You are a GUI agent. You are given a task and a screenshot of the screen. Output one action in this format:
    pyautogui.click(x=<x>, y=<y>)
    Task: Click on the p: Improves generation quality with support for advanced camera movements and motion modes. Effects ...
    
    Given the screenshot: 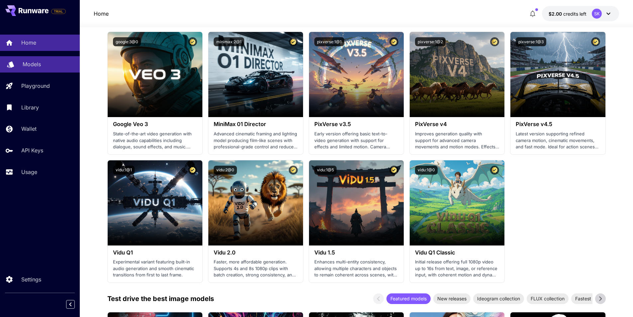 What is the action you would take?
    pyautogui.click(x=457, y=140)
    